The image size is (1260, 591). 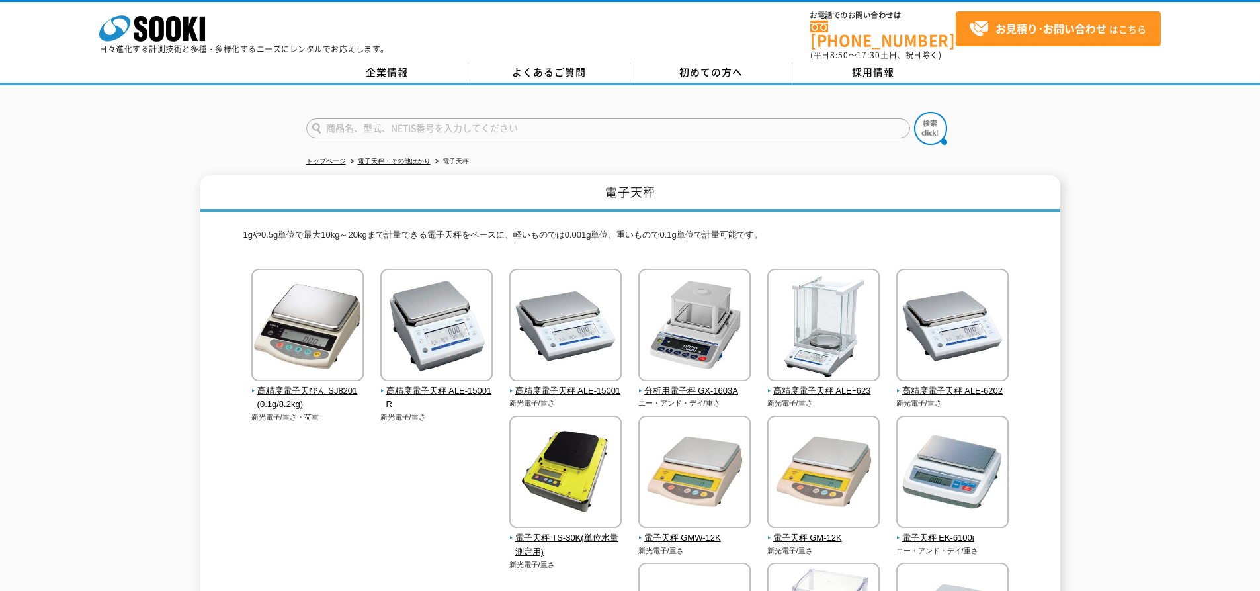 I want to click on span: 8:50, so click(x=839, y=55).